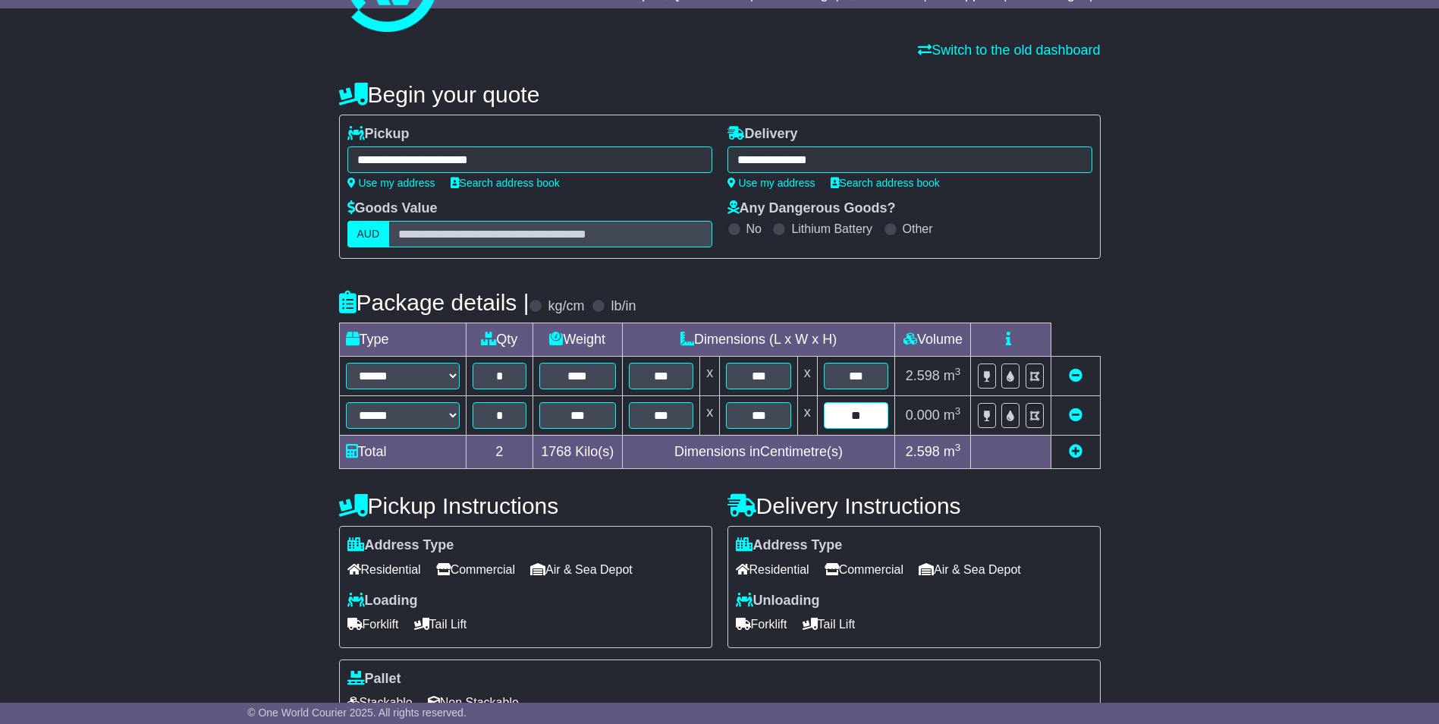 The height and width of the screenshot is (724, 1439). Describe the element at coordinates (556, 451) in the screenshot. I see `span: 1768` at that location.